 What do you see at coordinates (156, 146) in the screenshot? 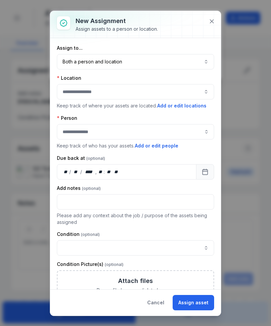
I see `button: Add or edit people` at bounding box center [156, 146].